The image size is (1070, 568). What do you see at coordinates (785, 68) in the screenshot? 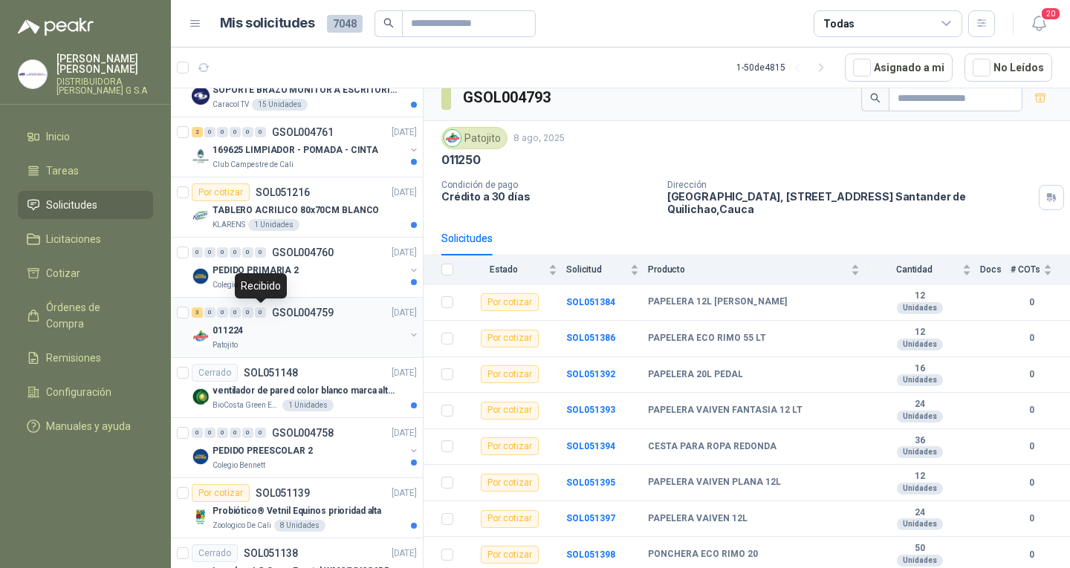
I see `div: 1 - 50 de 4815` at bounding box center [785, 68].